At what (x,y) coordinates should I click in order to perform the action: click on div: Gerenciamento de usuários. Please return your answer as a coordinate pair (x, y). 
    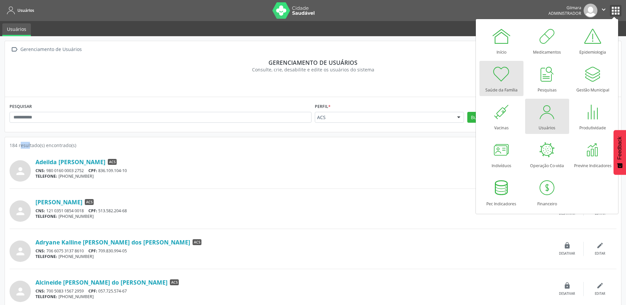
    Looking at the image, I should click on (313, 62).